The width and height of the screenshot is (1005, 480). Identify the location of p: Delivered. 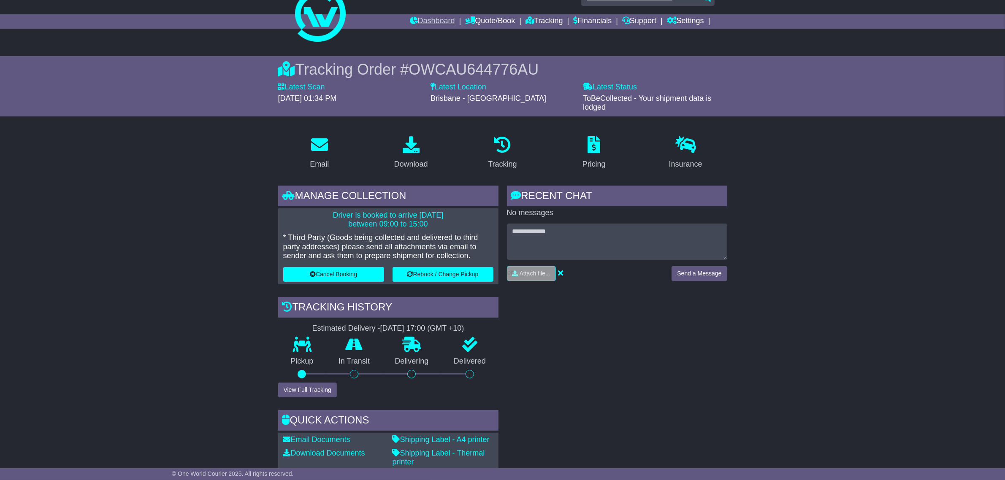
(470, 362).